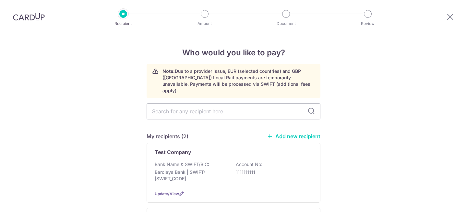 The height and width of the screenshot is (212, 467). What do you see at coordinates (205, 24) in the screenshot?
I see `p: Amount` at bounding box center [205, 24].